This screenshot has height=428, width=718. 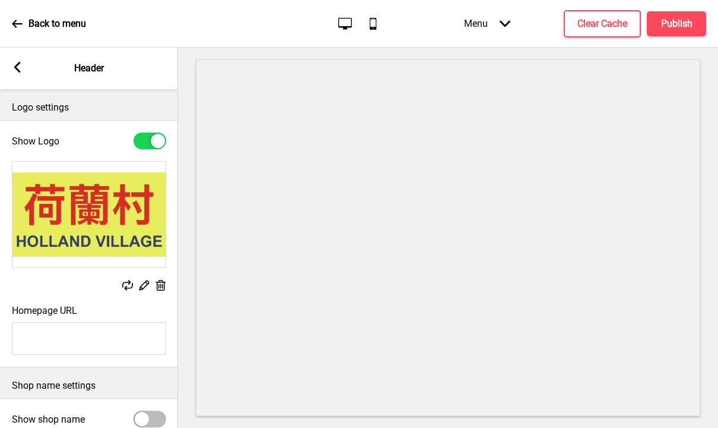 What do you see at coordinates (45, 310) in the screenshot?
I see `label: Homepage URL` at bounding box center [45, 310].